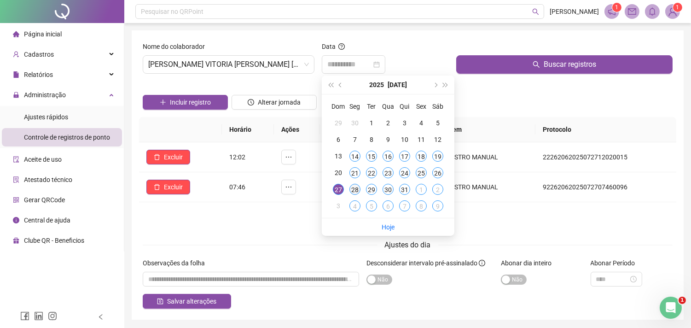 The height and width of the screenshot is (328, 691). What do you see at coordinates (192, 301) in the screenshot?
I see `span: Salvar alterações` at bounding box center [192, 301].